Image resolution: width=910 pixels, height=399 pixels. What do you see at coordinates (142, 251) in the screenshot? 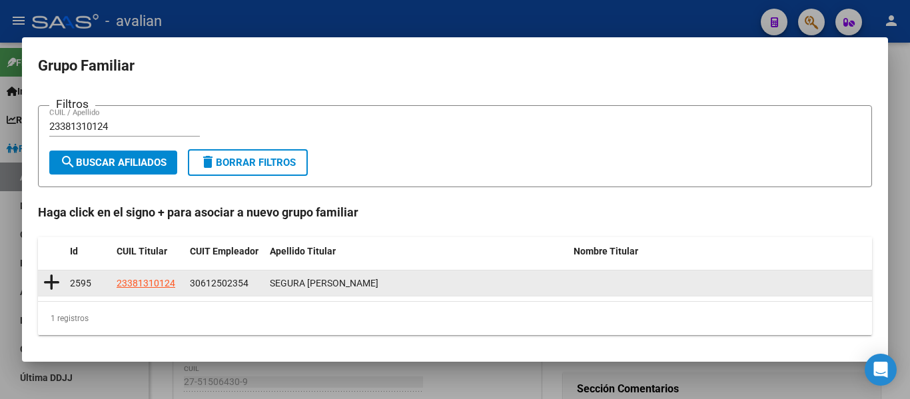
I see `span: CUIL Titular` at bounding box center [142, 251].